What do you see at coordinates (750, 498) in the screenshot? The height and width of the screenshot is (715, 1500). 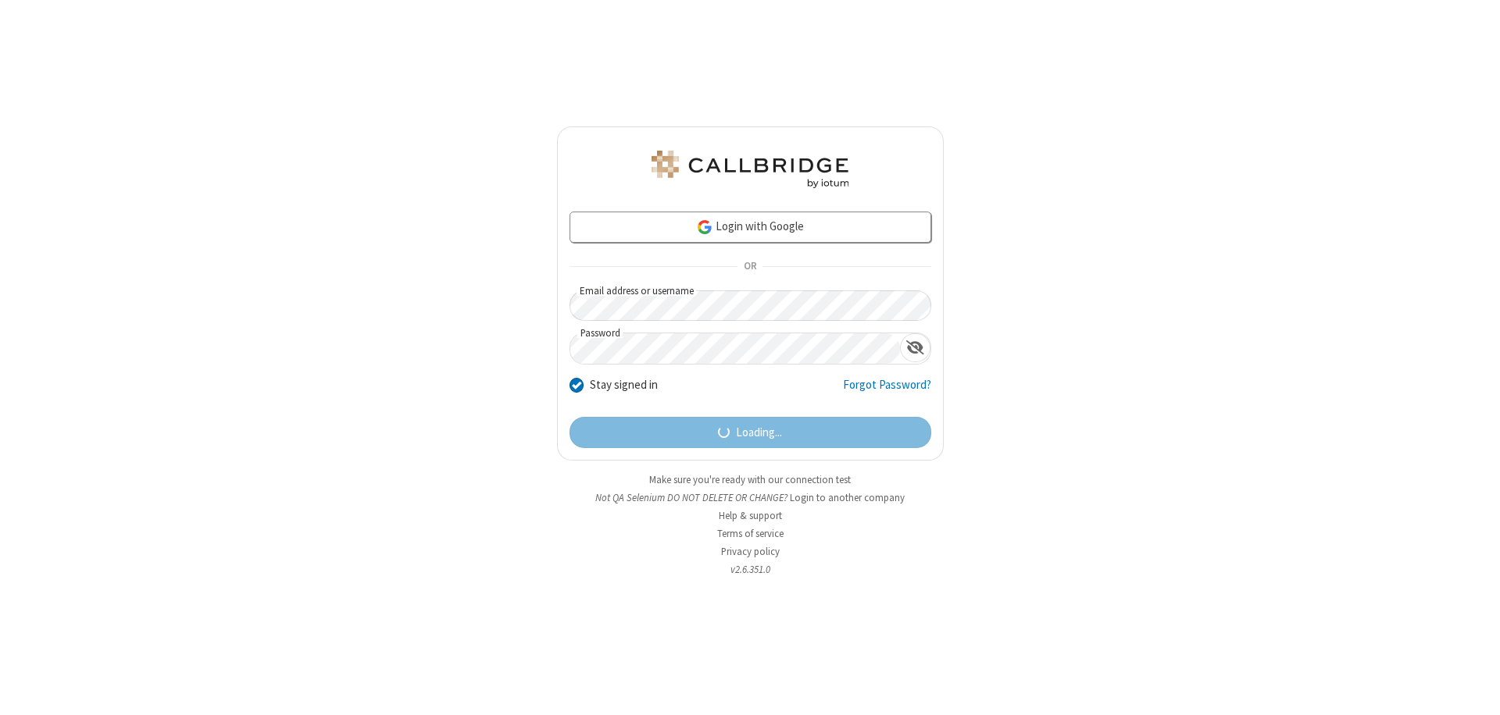 I see `li: Not QA Selenium DO NOT DELETE OR CHANGE?` at bounding box center [750, 498].